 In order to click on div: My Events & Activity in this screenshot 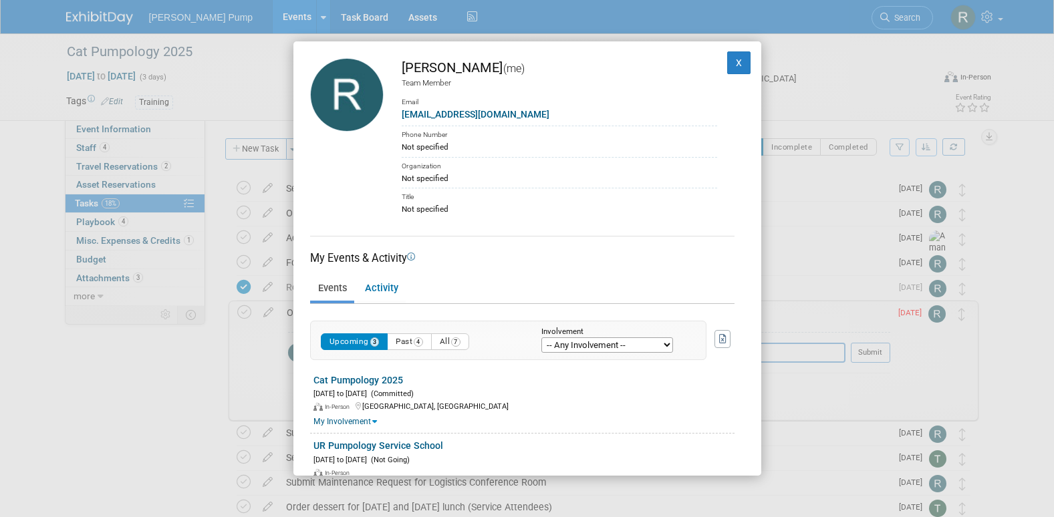, I will do `click(522, 258)`.